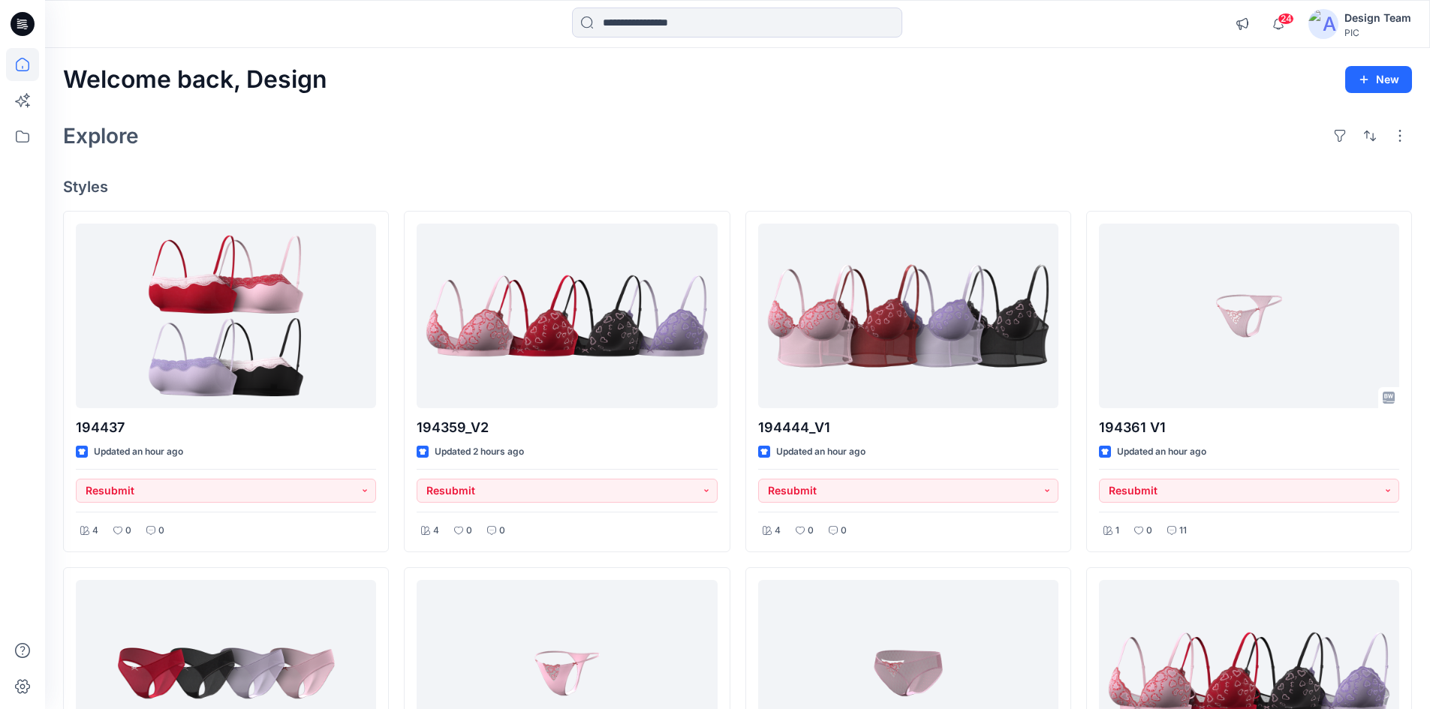  What do you see at coordinates (195, 80) in the screenshot?
I see `h2: Welcome back, Design` at bounding box center [195, 80].